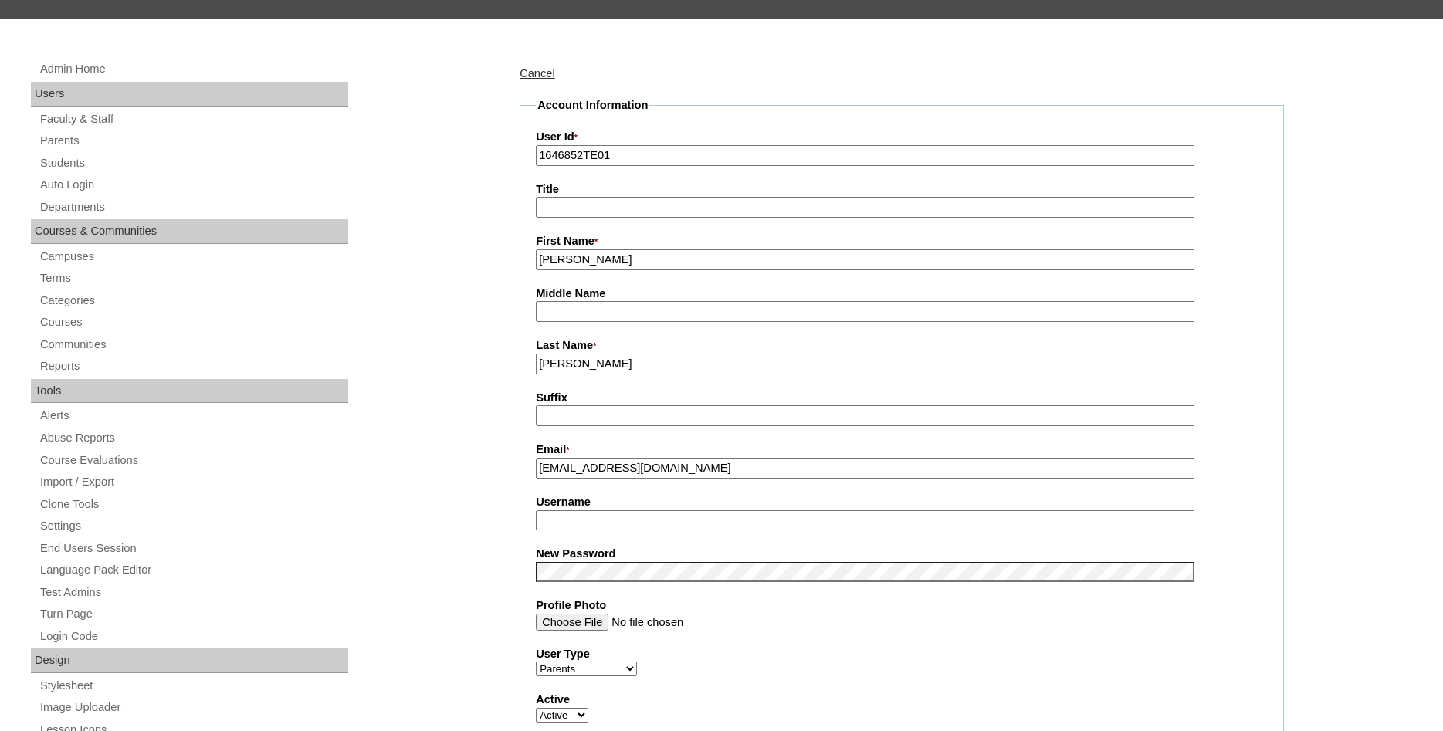 The width and height of the screenshot is (1443, 731). I want to click on div: Users, so click(189, 94).